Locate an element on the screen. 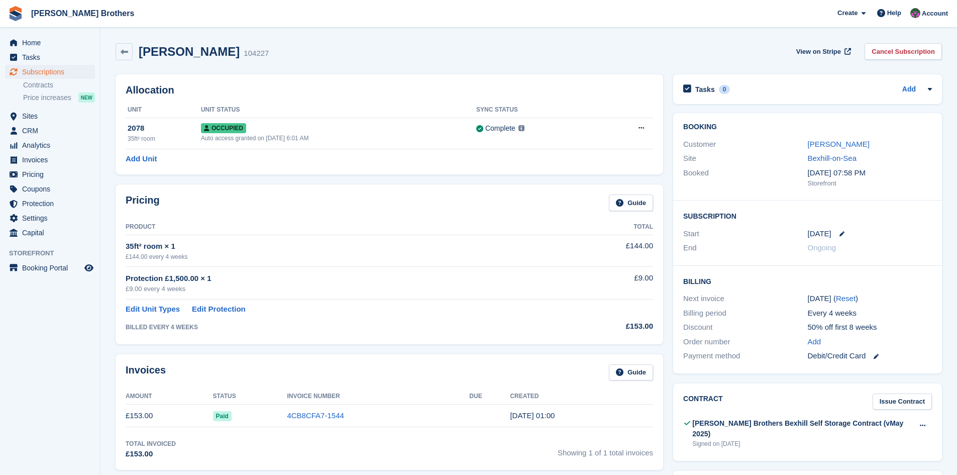 The width and height of the screenshot is (957, 475). div: £9.00 every 4 weeks is located at coordinates (341, 289).